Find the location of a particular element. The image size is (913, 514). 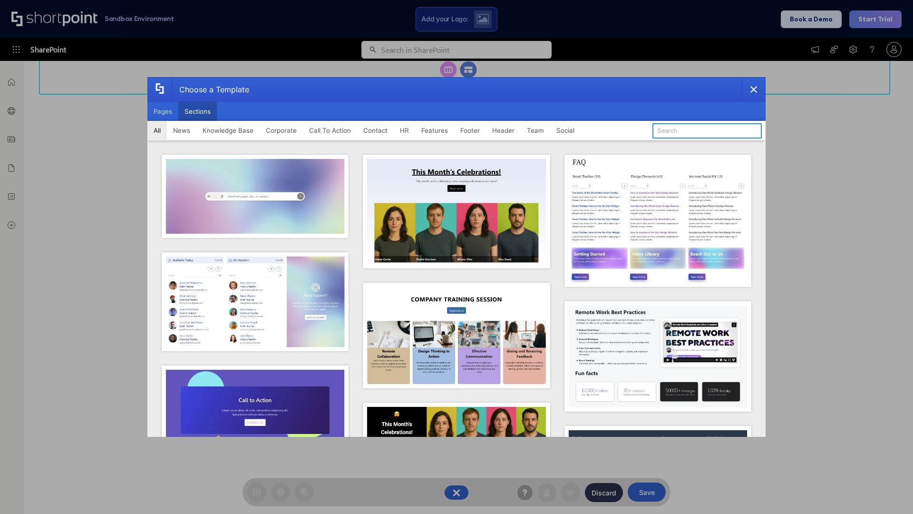

div: template selector is located at coordinates (457, 257).